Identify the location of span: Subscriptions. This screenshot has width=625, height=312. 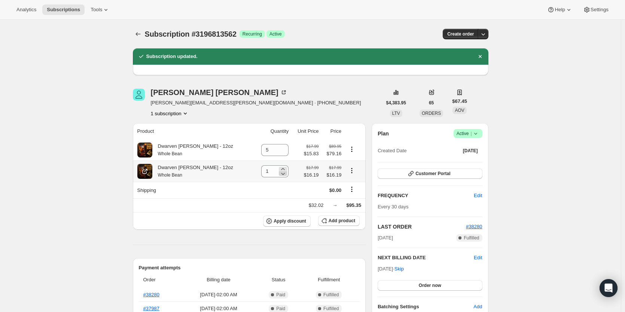
(63, 10).